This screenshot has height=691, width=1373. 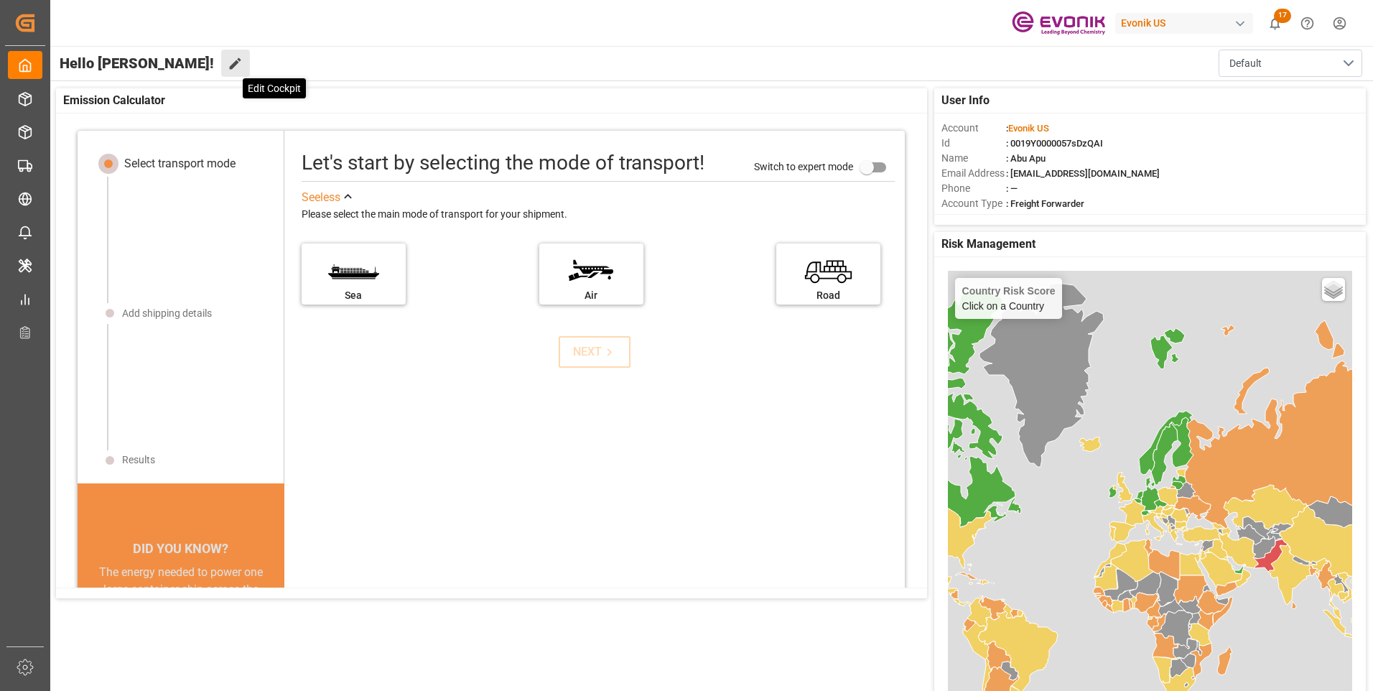 I want to click on div: Please select the main mode of transport for your shipment., so click(x=598, y=215).